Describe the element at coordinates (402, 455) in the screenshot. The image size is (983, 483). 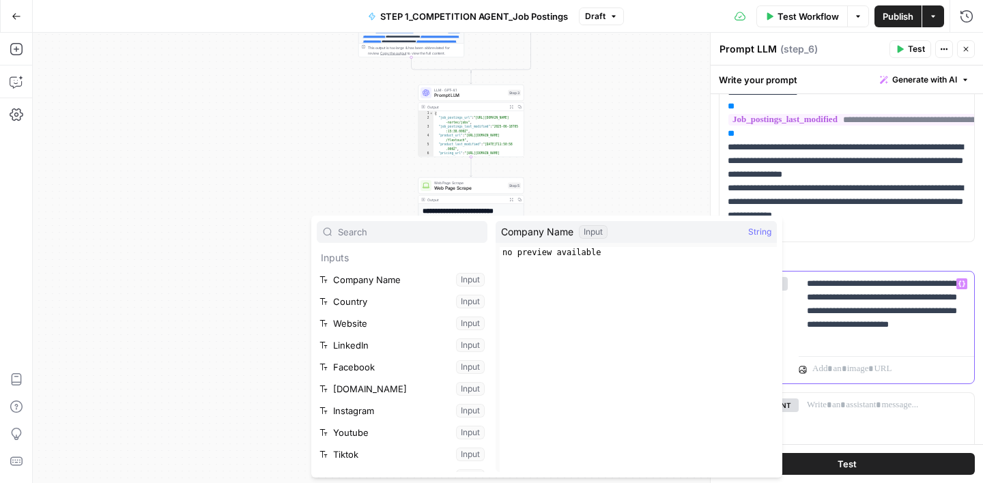
I see `button: Select variable Tiktok` at that location.